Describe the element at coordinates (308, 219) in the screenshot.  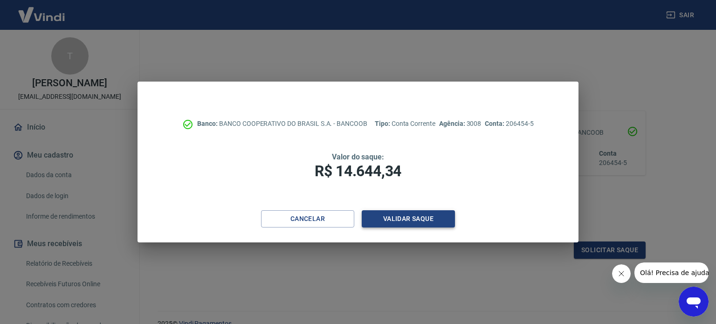
I see `button: Cancelar` at that location.